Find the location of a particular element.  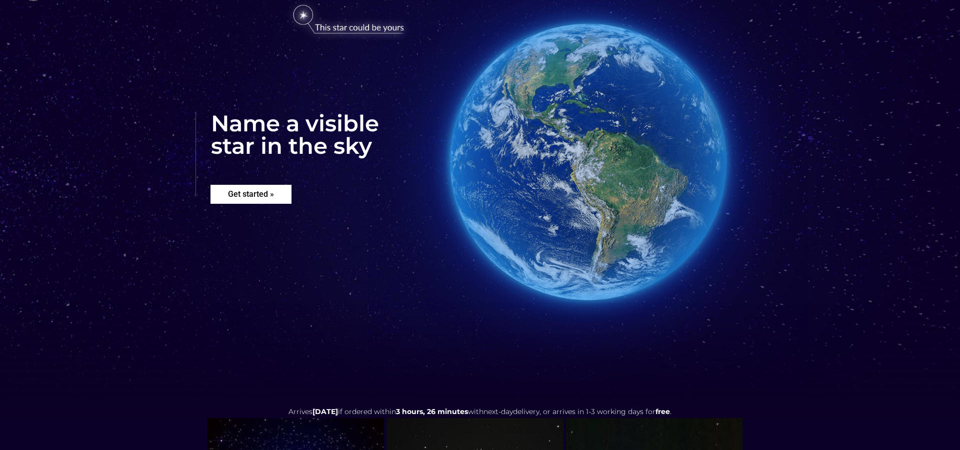

rs-layer: Name a visible star in the sky is located at coordinates (287, 154).